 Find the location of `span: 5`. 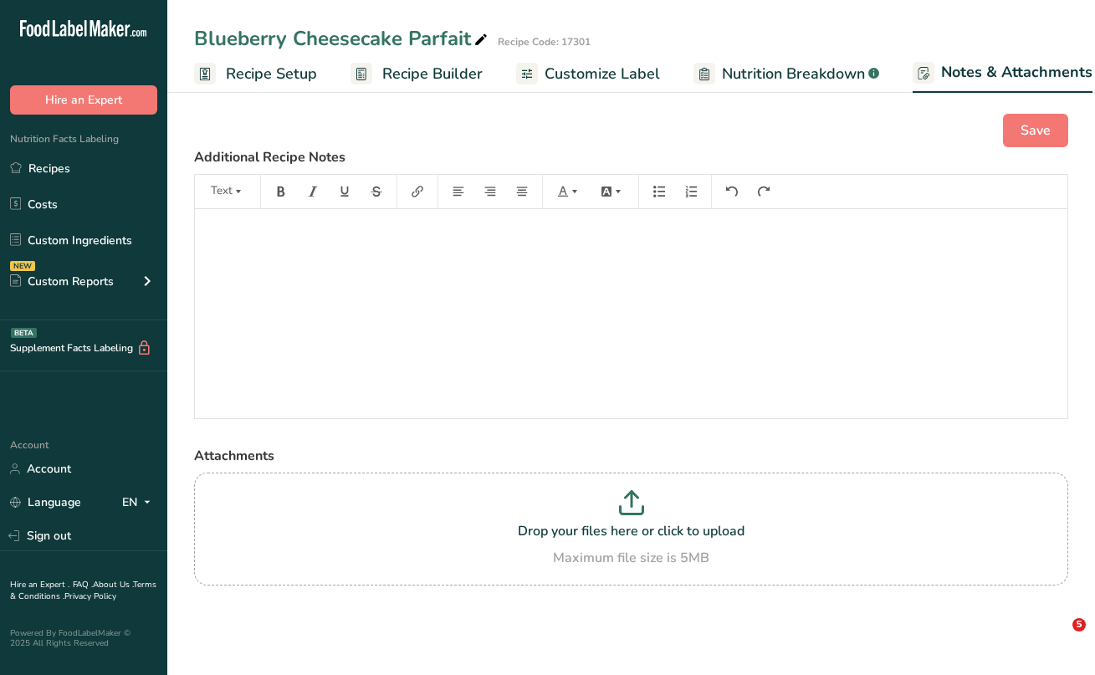

span: 5 is located at coordinates (1079, 625).